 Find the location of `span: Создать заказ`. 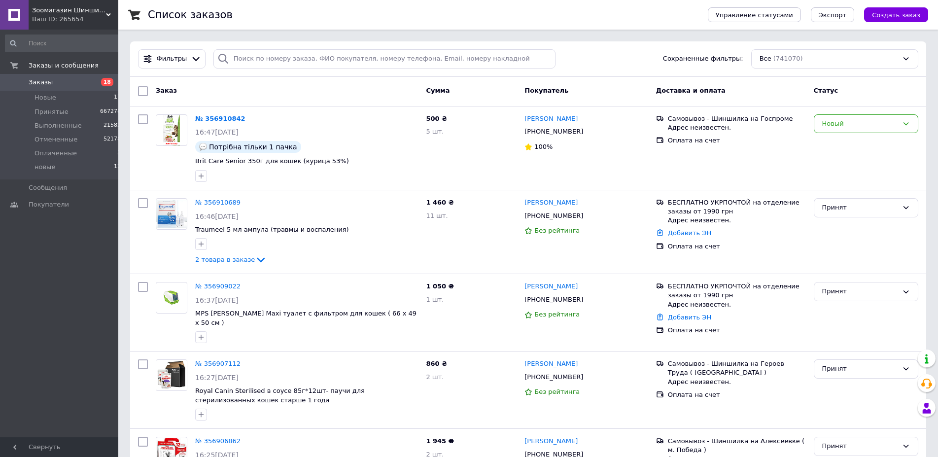

span: Создать заказ is located at coordinates (896, 15).